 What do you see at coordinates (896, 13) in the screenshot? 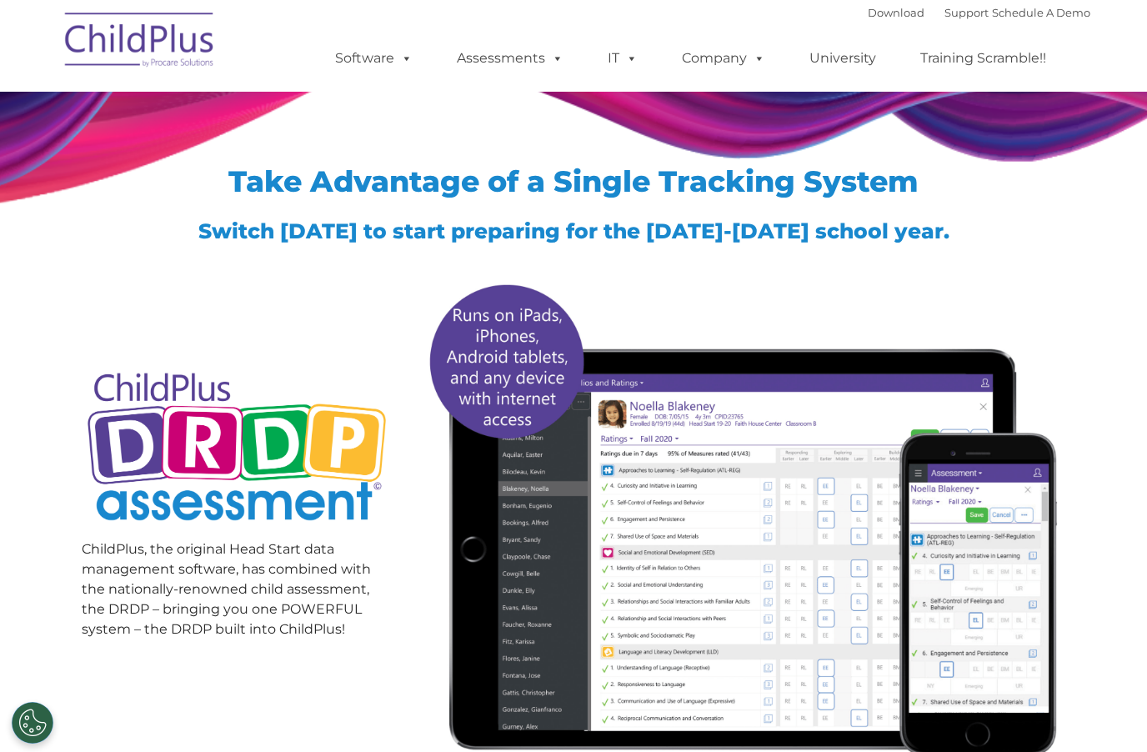
I see `a: Download` at bounding box center [896, 13].